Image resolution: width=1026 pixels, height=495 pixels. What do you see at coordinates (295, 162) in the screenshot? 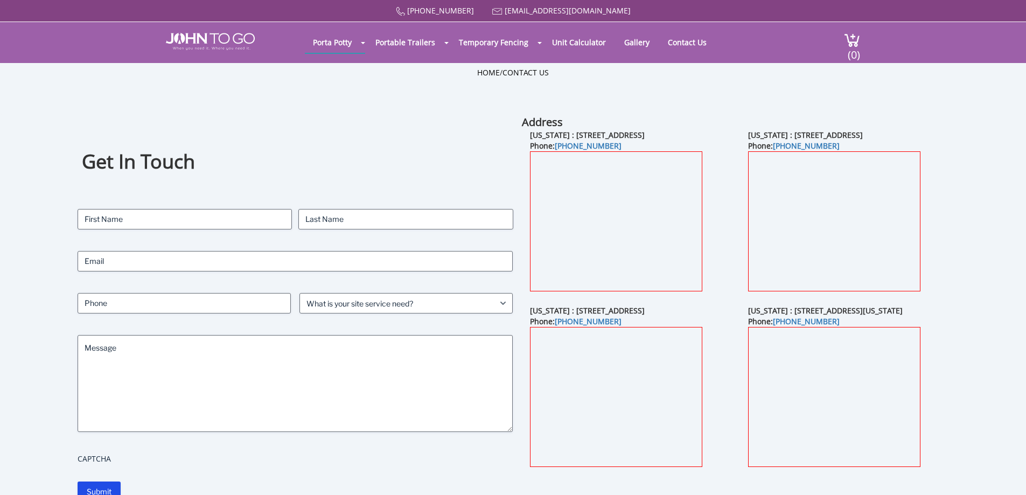
I see `h1: Get In Touch` at bounding box center [295, 162].